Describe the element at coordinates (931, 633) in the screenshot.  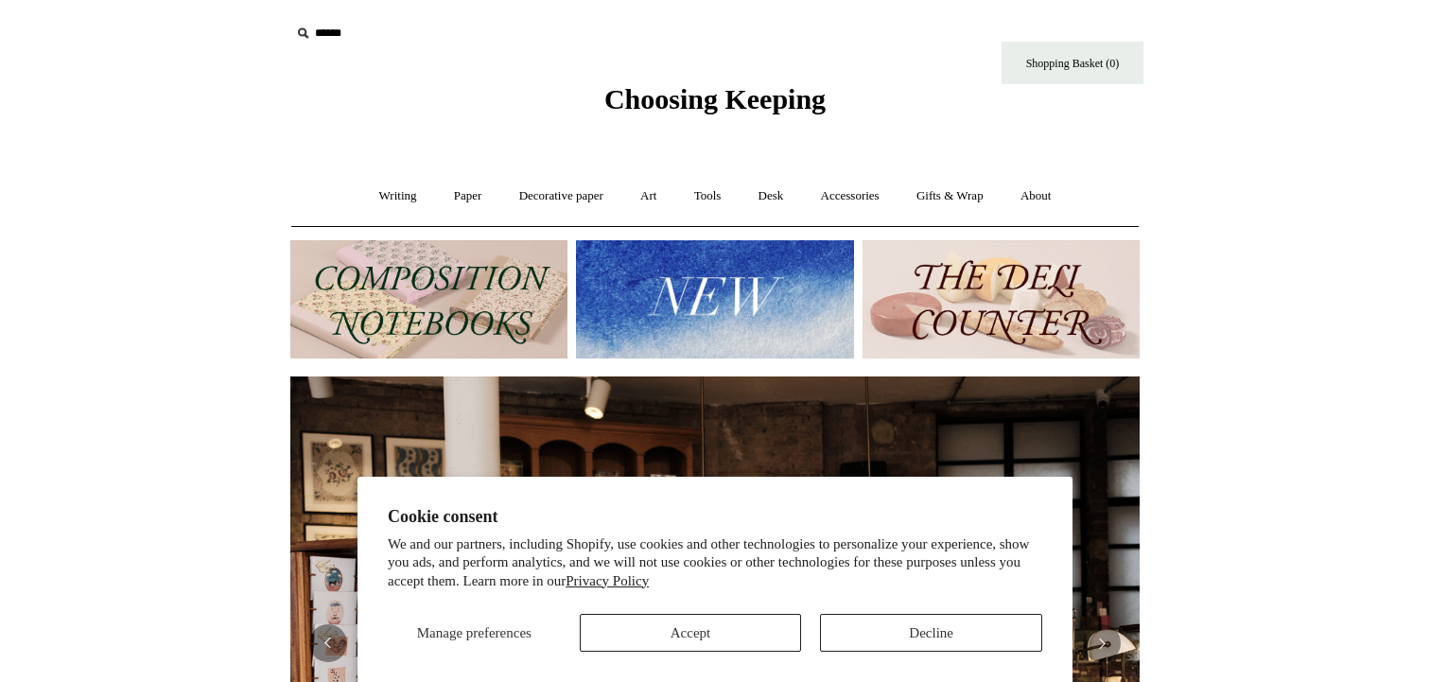
I see `button: Decline` at that location.